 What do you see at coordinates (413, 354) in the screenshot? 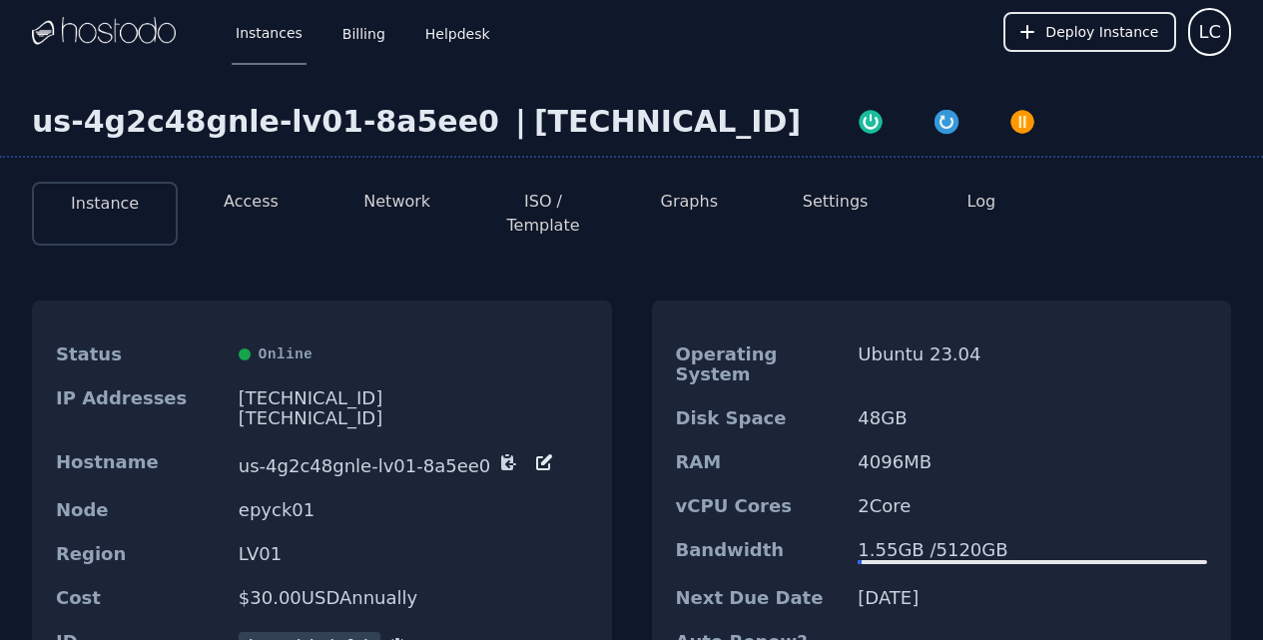
I see `div: Online` at bounding box center [413, 354].